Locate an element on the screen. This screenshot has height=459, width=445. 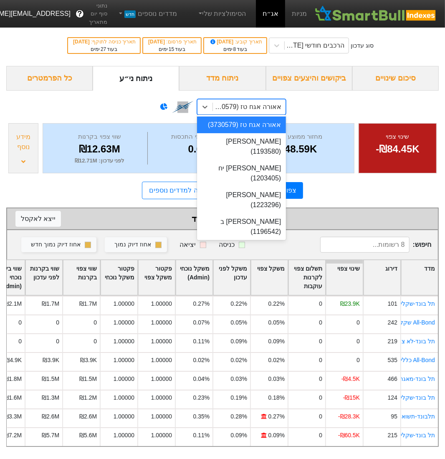
div: שינוי צפוי is located at coordinates (398, 137).